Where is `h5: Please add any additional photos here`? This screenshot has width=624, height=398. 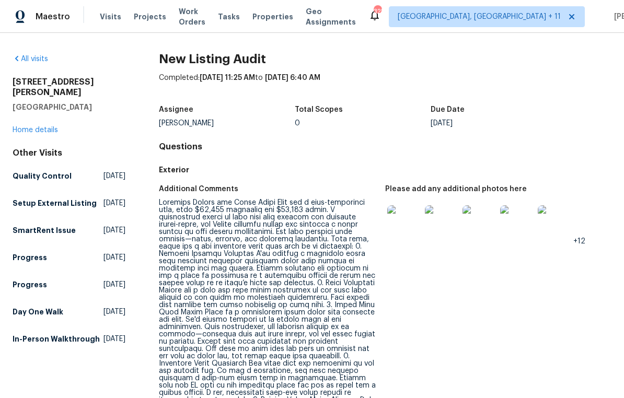 h5: Please add any additional photos here is located at coordinates (456, 189).